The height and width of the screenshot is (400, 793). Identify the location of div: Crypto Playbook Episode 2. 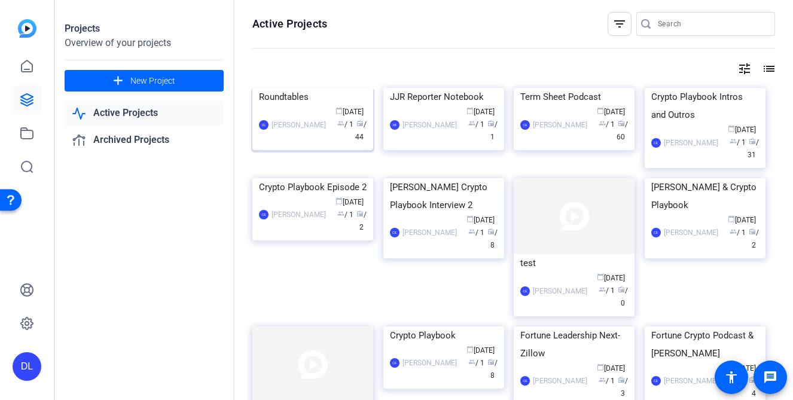
(313, 187).